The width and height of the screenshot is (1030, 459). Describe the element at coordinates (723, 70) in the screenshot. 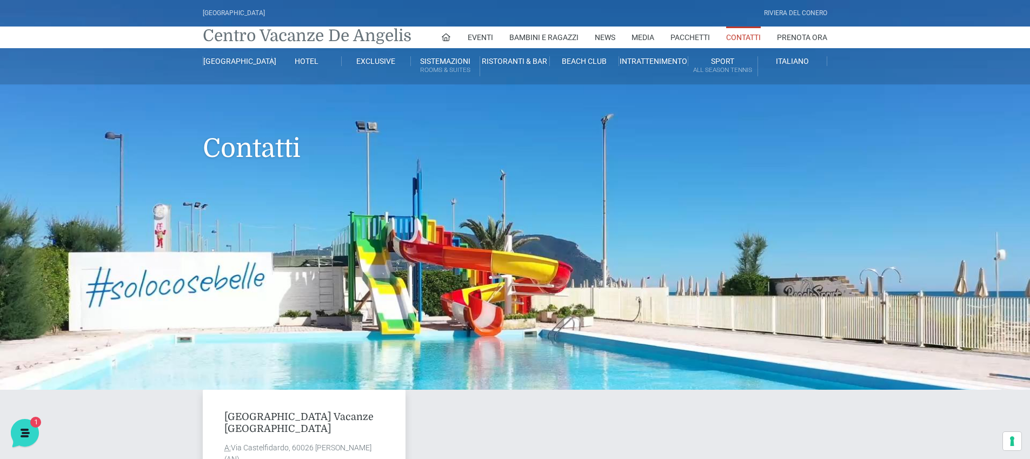

I see `small: All Season Tennis` at that location.